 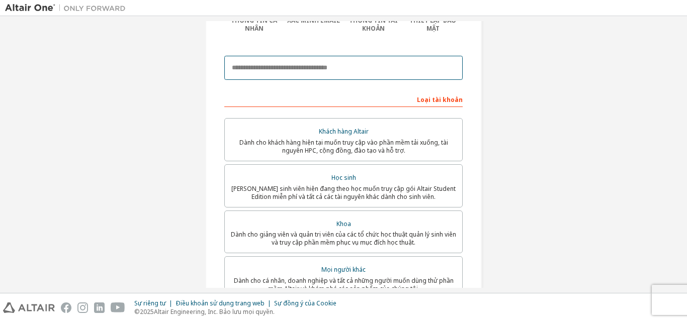 I want to click on font: Thông tin tài khoản, so click(x=373, y=24).